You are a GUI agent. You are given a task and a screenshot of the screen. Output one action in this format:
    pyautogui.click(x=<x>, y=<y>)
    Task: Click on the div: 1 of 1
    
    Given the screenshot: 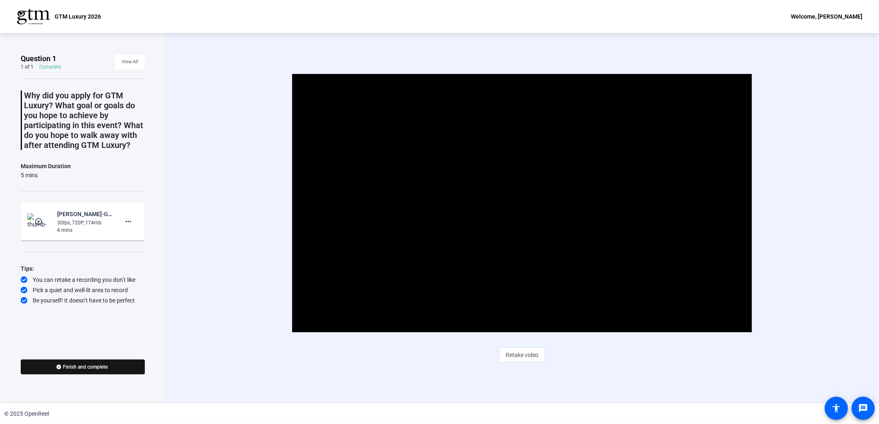 What is the action you would take?
    pyautogui.click(x=27, y=67)
    